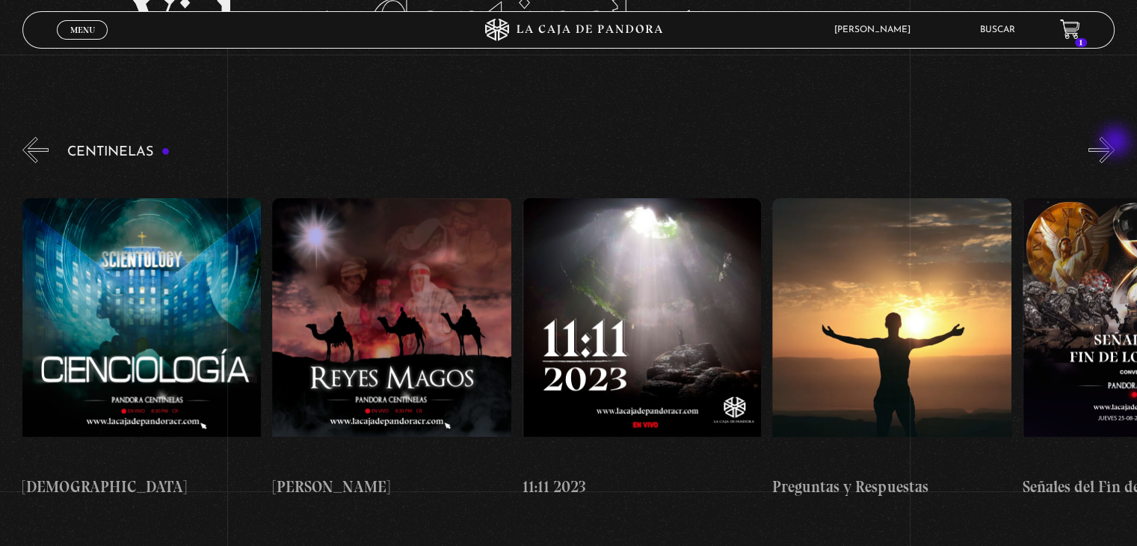  Describe the element at coordinates (891, 348) in the screenshot. I see `a: Preguntas y Respuestas` at that location.